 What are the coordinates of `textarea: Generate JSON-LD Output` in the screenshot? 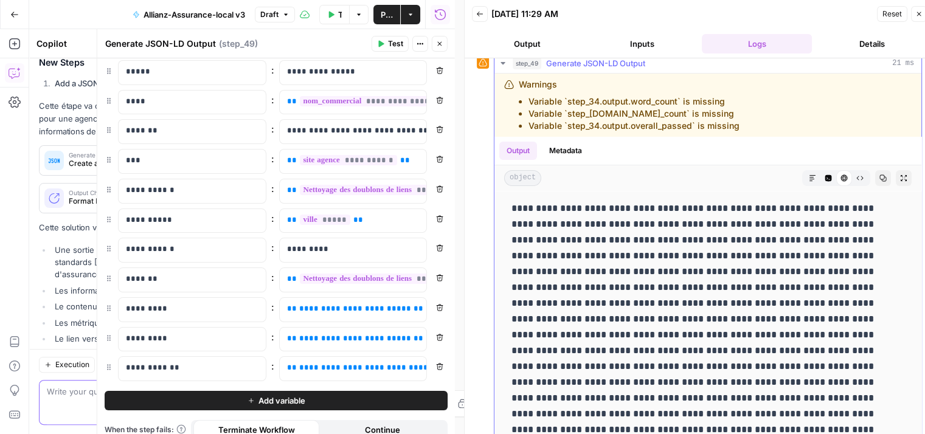 It's located at (161, 44).